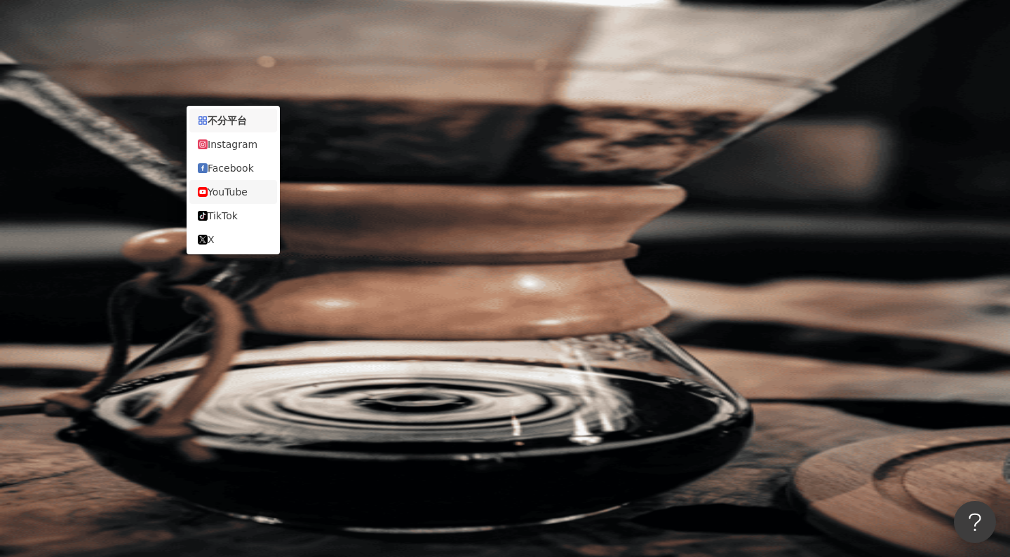  What do you see at coordinates (233, 121) in the screenshot?
I see `div: 不分平台` at bounding box center [233, 121].